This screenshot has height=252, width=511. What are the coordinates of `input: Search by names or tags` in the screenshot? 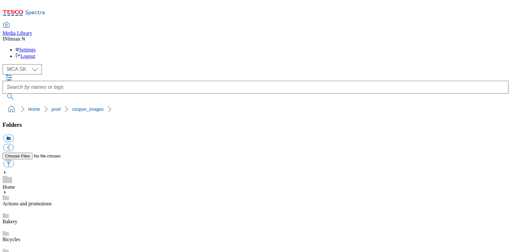 It's located at (255, 87).